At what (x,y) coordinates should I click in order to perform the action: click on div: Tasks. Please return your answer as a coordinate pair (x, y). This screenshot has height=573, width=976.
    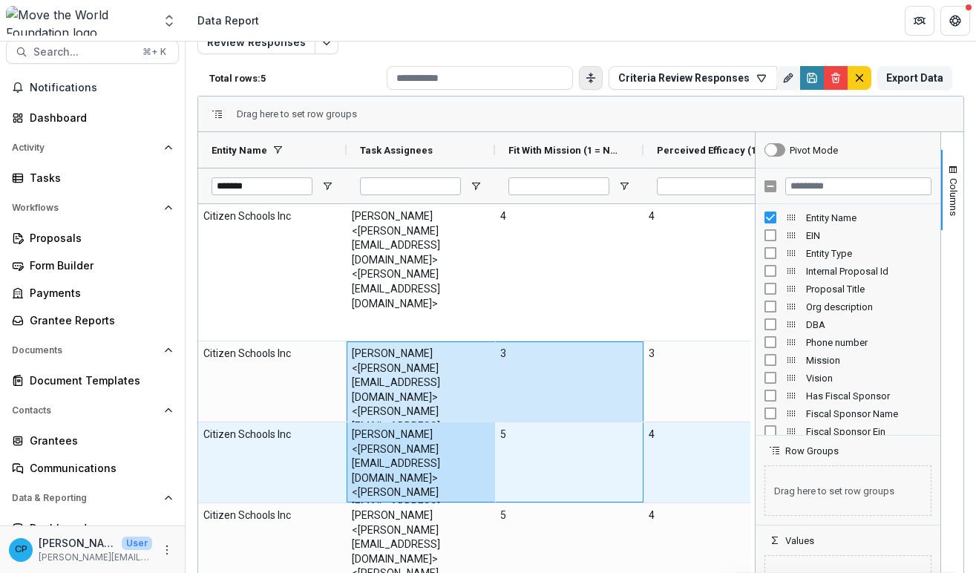
    Looking at the image, I should click on (98, 177).